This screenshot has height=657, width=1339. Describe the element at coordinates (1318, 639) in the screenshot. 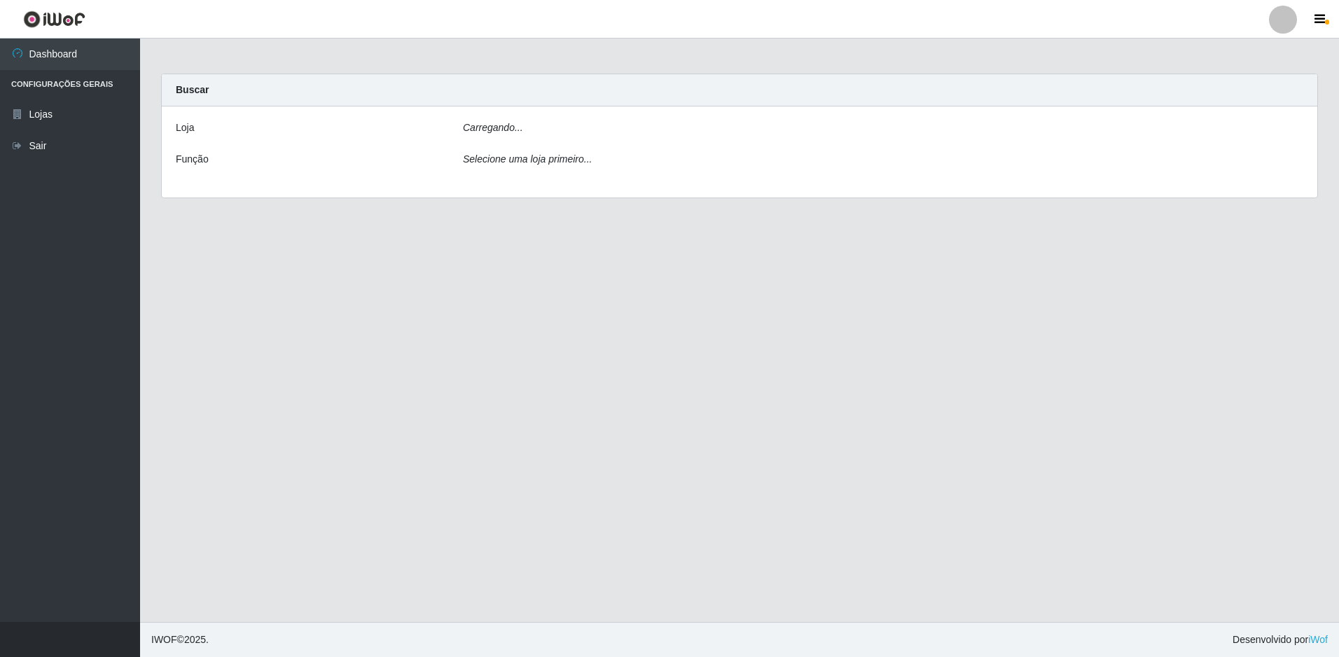

I see `a: iWof` at that location.